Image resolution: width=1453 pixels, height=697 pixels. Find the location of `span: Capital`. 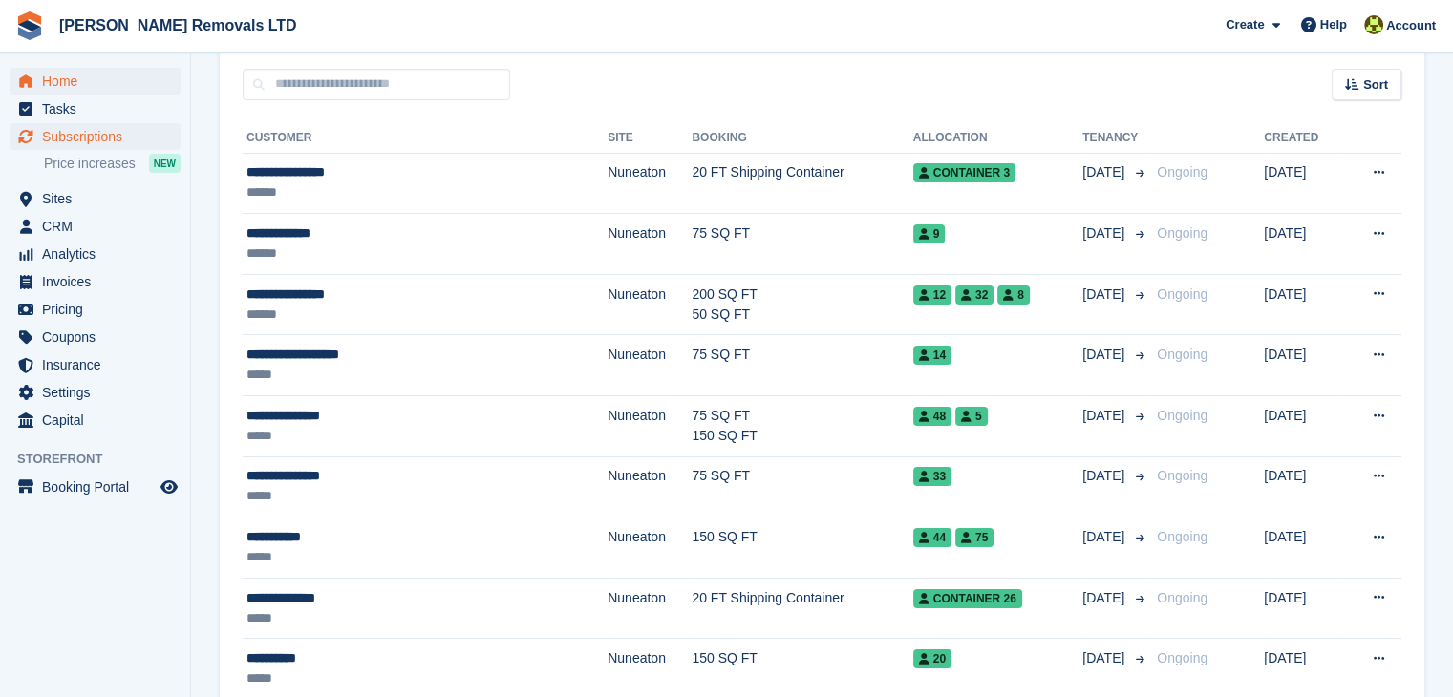

span: Capital is located at coordinates (99, 420).